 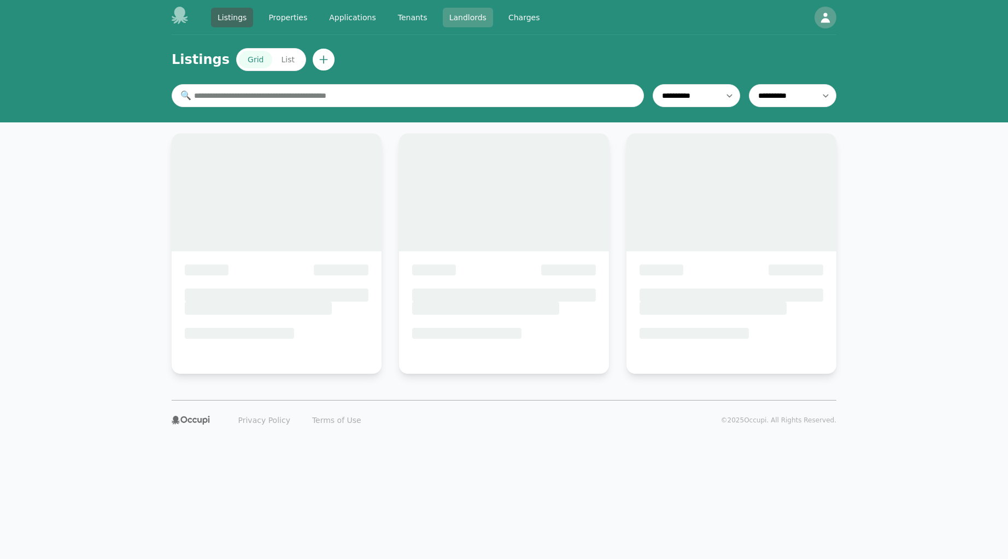 I want to click on a: Landlords, so click(x=468, y=17).